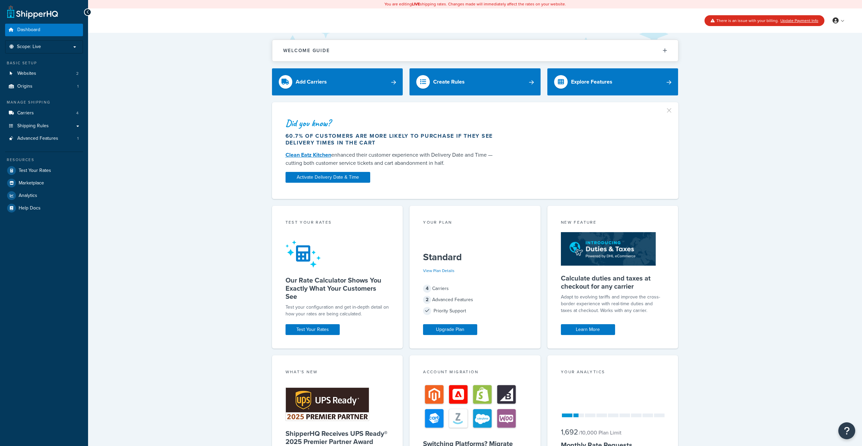 The height and width of the screenshot is (446, 862). What do you see at coordinates (337, 288) in the screenshot?
I see `h5: Our Rate Calculator Shows You Exactly What Your Customers See` at bounding box center [337, 288].